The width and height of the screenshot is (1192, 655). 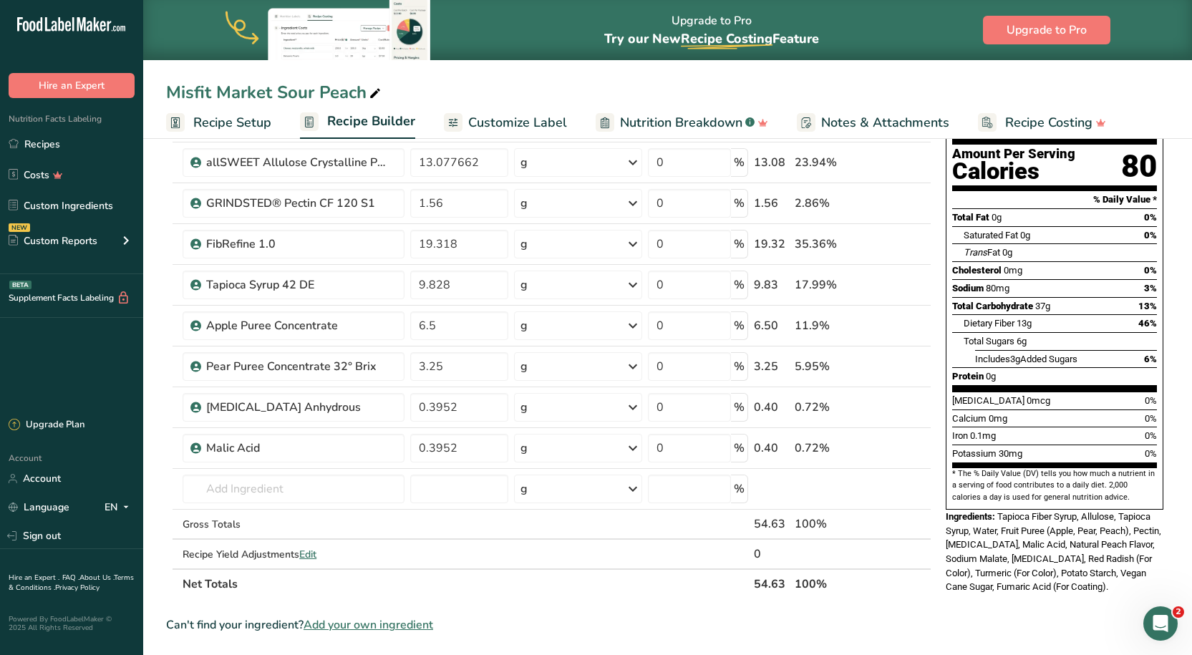 I want to click on section: % Daily Value *, so click(x=1055, y=200).